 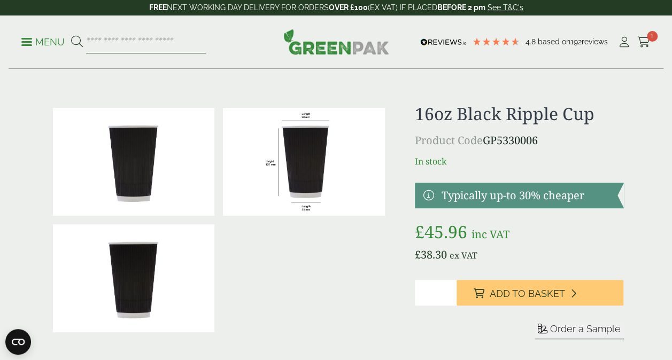 I want to click on img: 16oz Black Ripple Cup Single Sleeve Of 0, so click(x=134, y=278).